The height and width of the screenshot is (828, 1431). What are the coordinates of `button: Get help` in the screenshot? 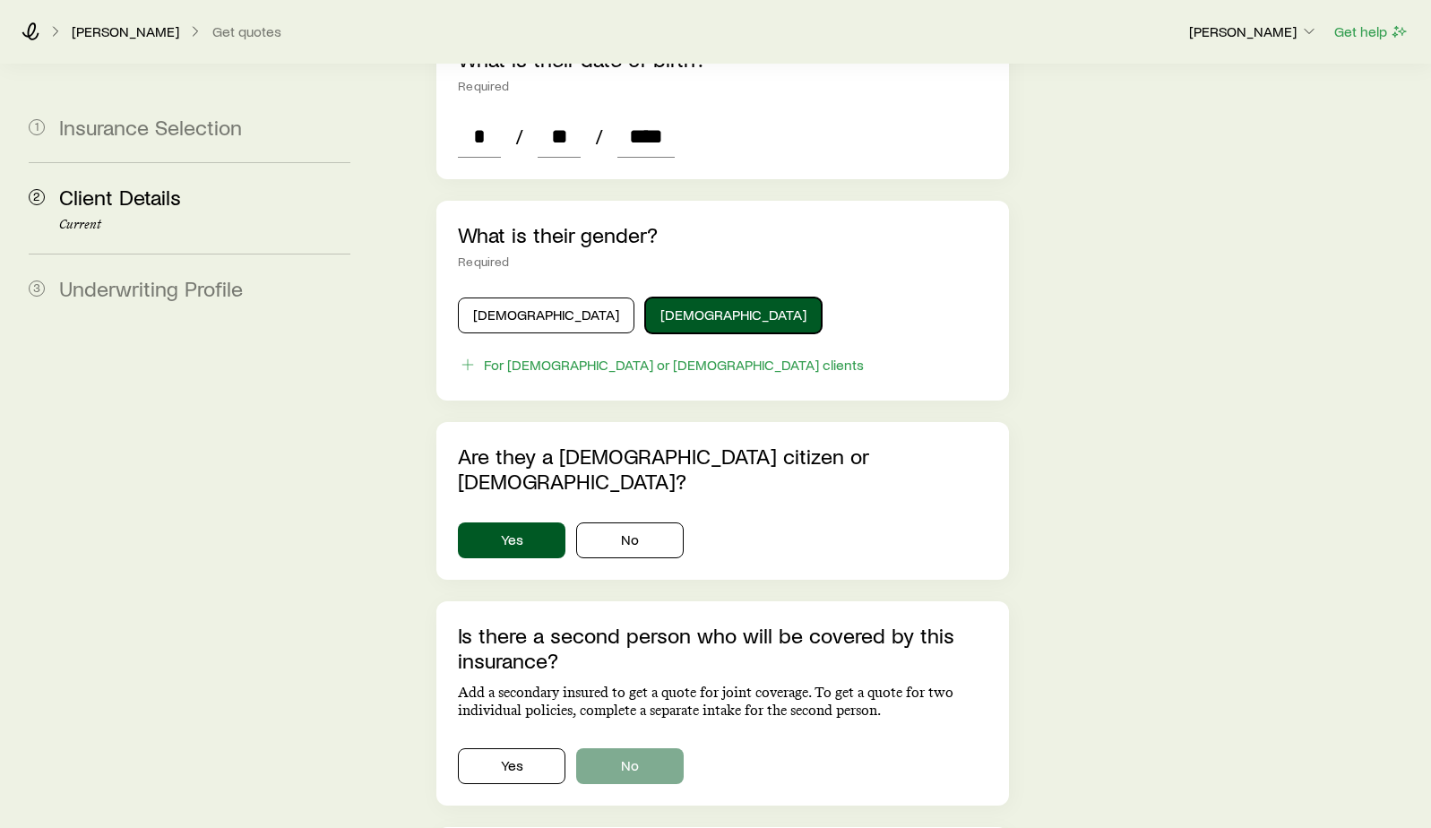 It's located at (1371, 31).